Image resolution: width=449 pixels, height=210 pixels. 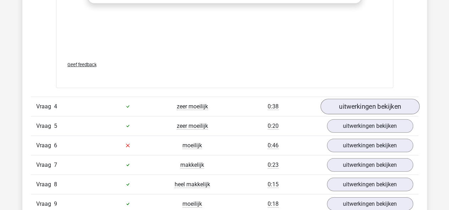 What do you see at coordinates (273, 165) in the screenshot?
I see `span: 0:23` at bounding box center [273, 165].